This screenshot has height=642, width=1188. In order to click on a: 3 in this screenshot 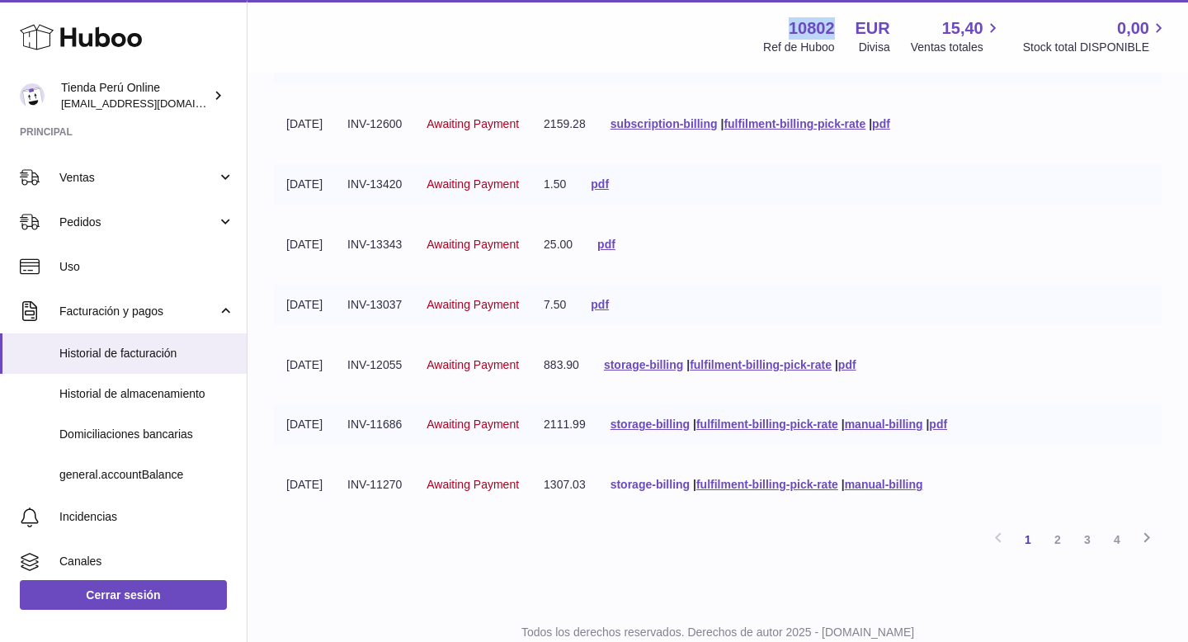, I will do `click(1087, 540)`.